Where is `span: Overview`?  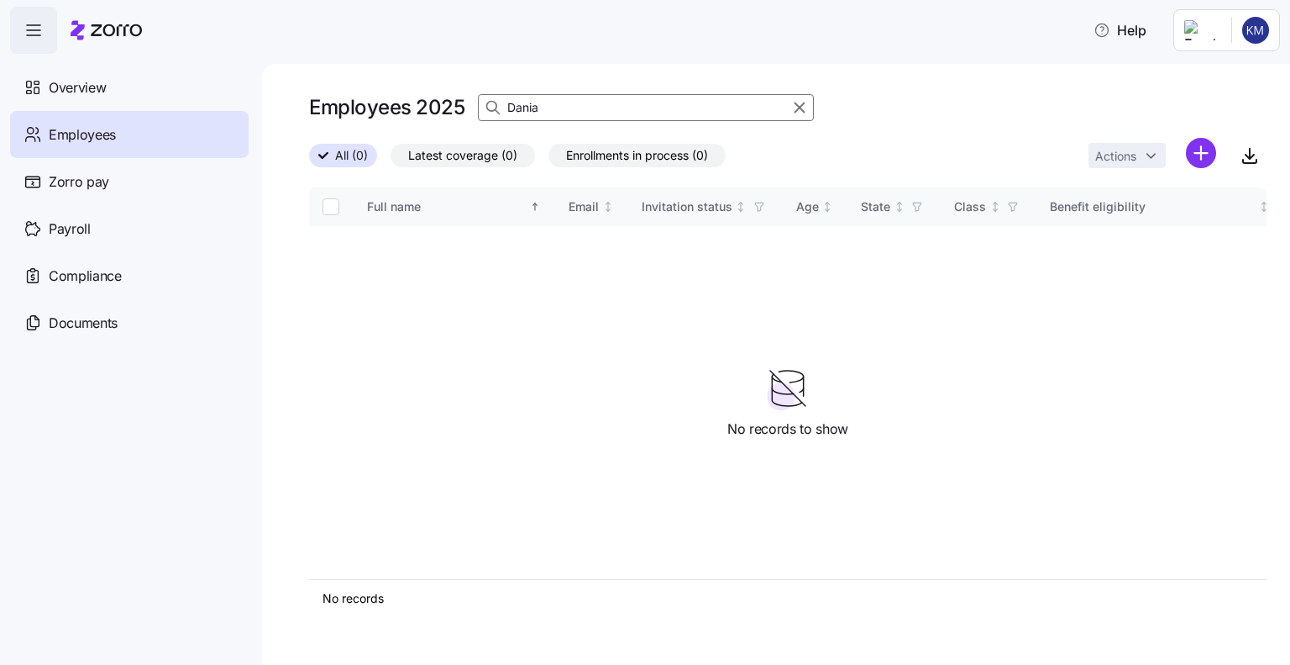
span: Overview is located at coordinates (77, 87).